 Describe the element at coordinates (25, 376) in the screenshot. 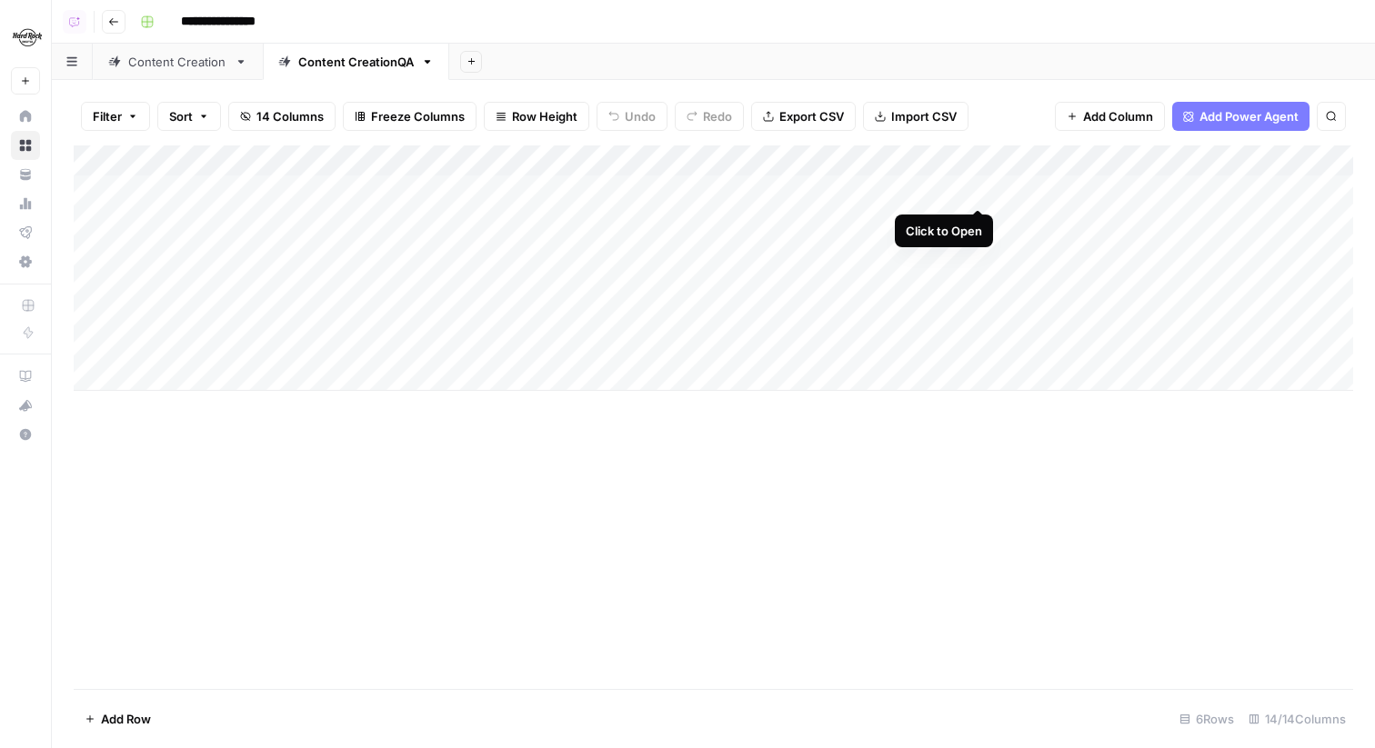

I see `a: AirOps Academy` at that location.